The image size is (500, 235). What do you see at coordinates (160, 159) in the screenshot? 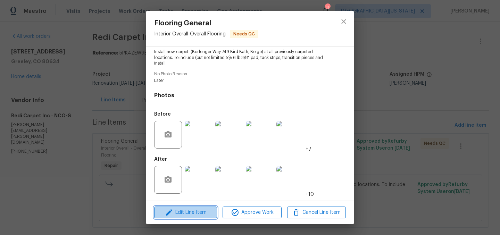
I see `h5: After` at bounding box center [160, 159].